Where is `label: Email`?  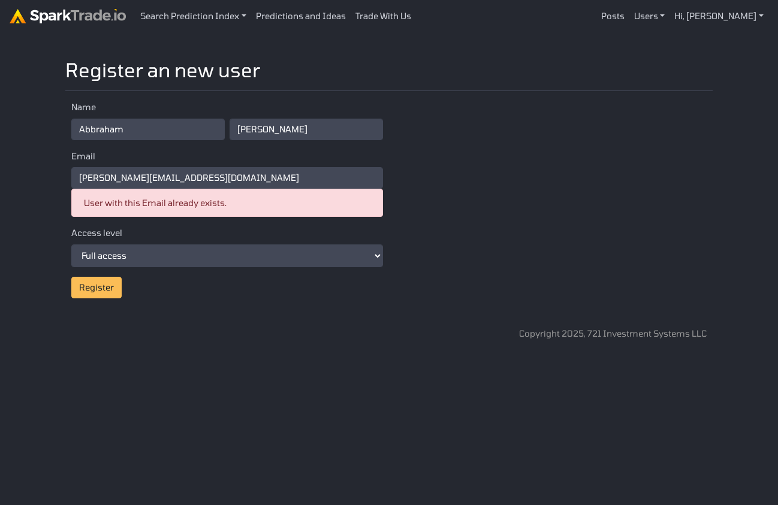 label: Email is located at coordinates (83, 156).